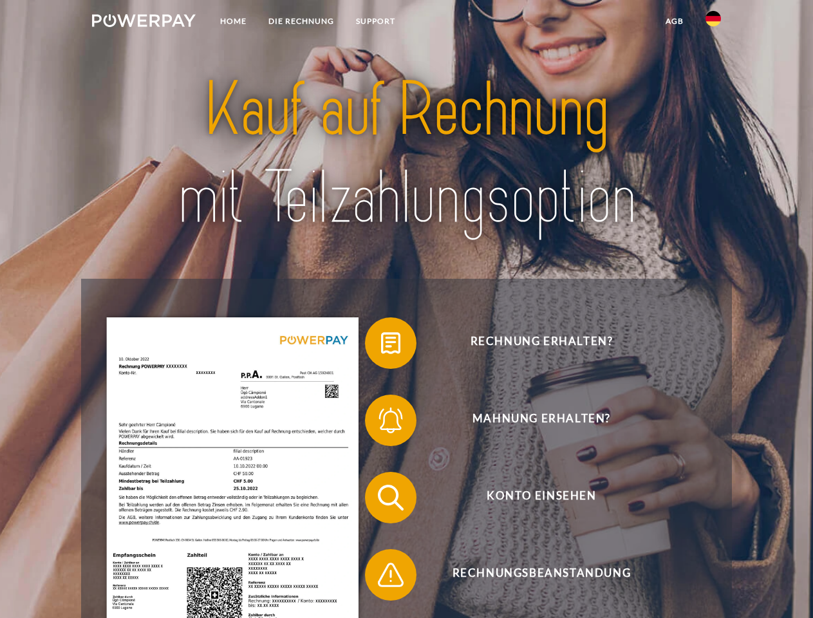 Image resolution: width=813 pixels, height=618 pixels. What do you see at coordinates (532, 420) in the screenshot?
I see `a: Mahnung erhalten?` at bounding box center [532, 420].